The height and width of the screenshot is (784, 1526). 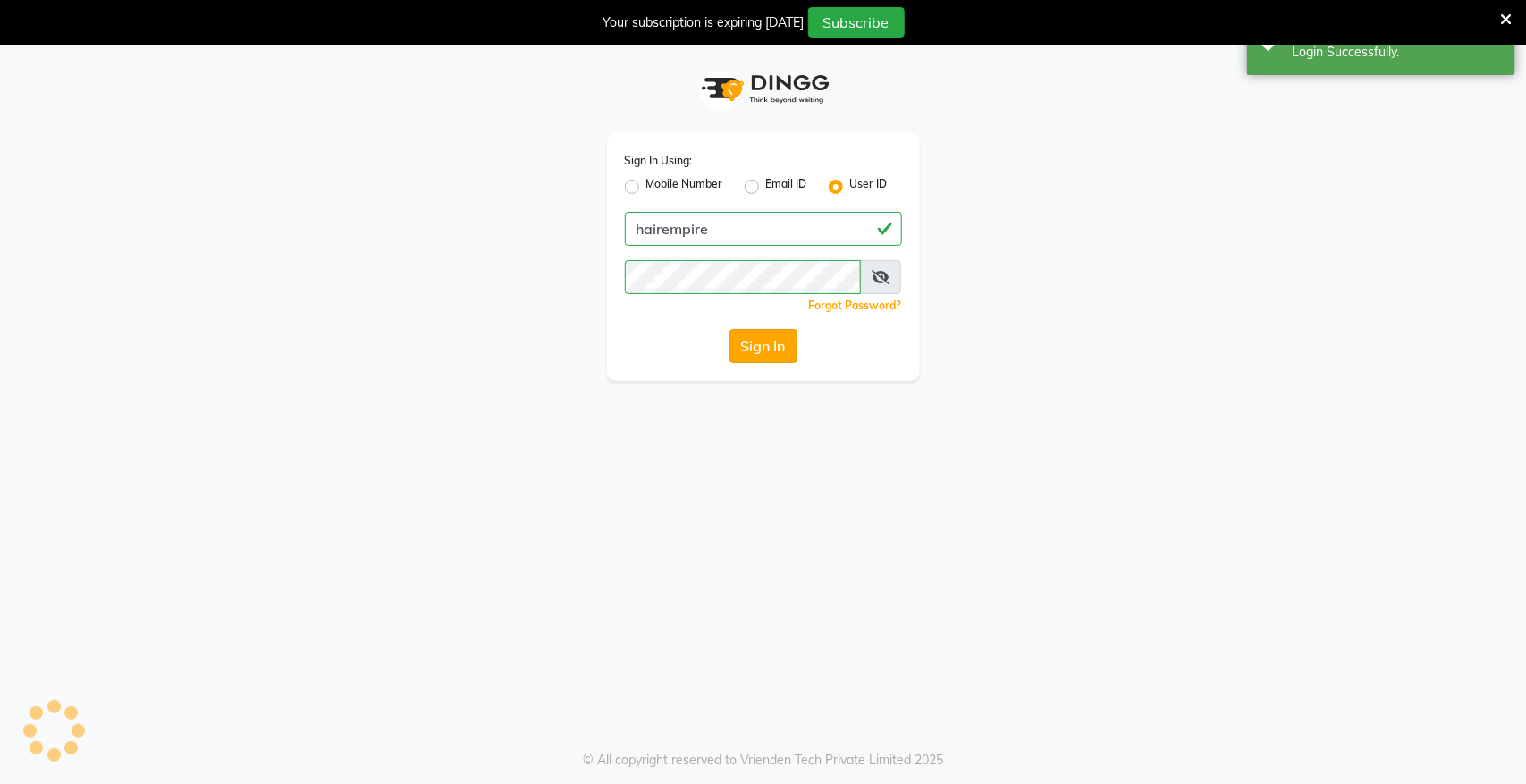 What do you see at coordinates (787, 186) in the screenshot?
I see `label: Email ID` at bounding box center [787, 186].